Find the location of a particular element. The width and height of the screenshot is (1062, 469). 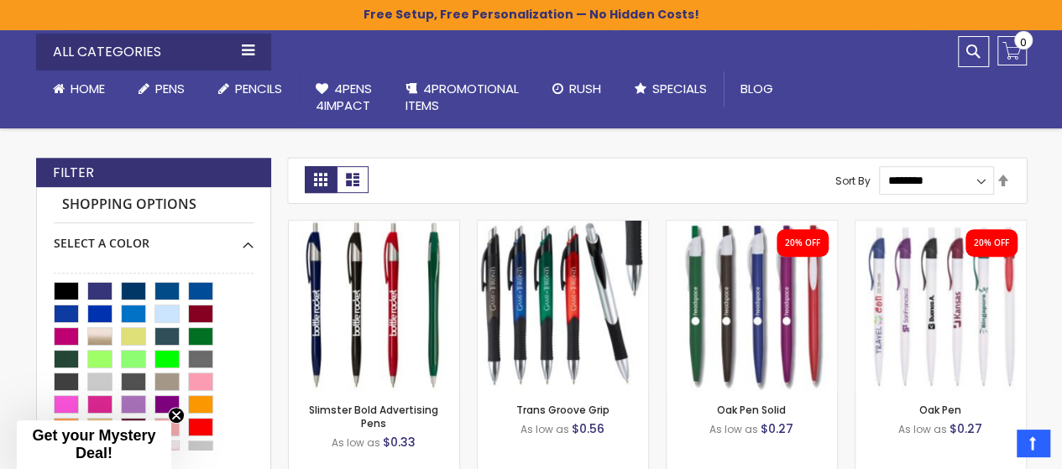

a: Home is located at coordinates (79, 89).